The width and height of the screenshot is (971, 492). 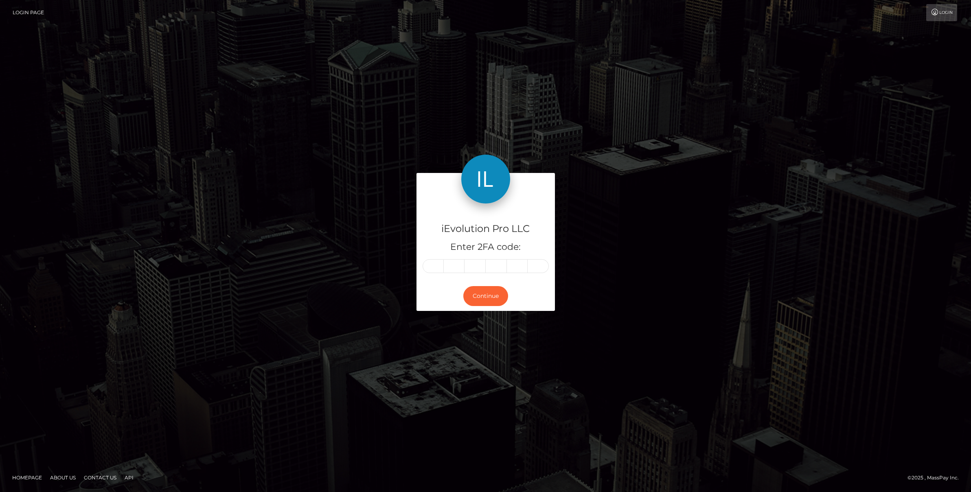 I want to click on a: Login Page, so click(x=28, y=13).